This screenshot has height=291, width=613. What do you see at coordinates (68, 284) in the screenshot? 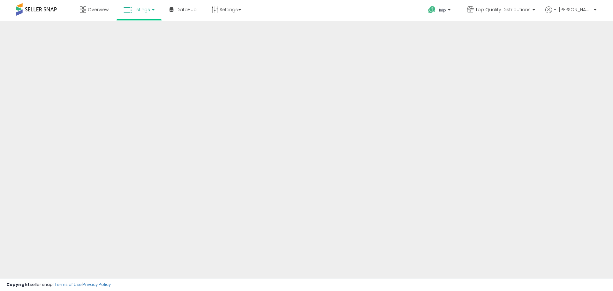
I see `a: Terms of Use` at bounding box center [68, 284].